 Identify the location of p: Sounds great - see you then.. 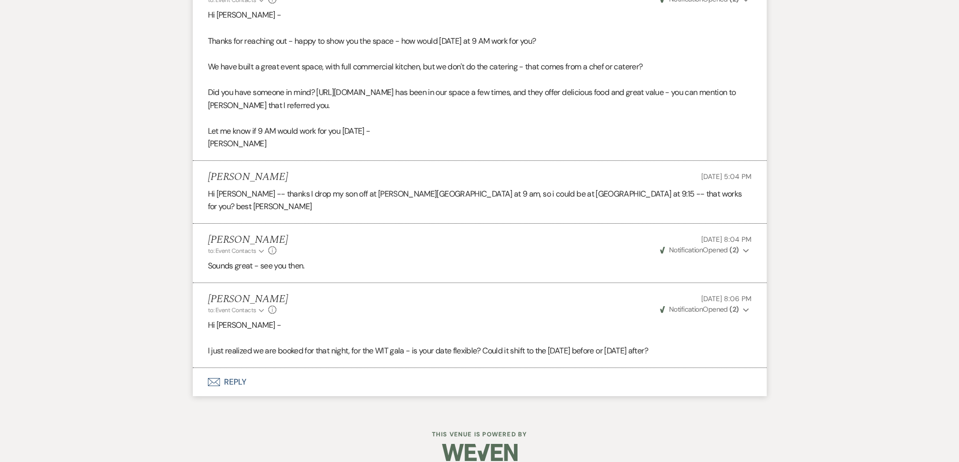
(480, 266).